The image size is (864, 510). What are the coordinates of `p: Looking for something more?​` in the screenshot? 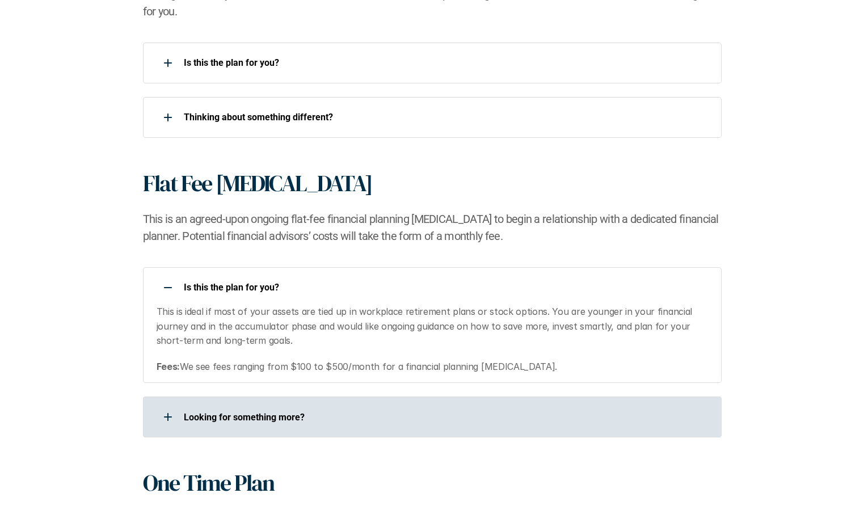 It's located at (445, 417).